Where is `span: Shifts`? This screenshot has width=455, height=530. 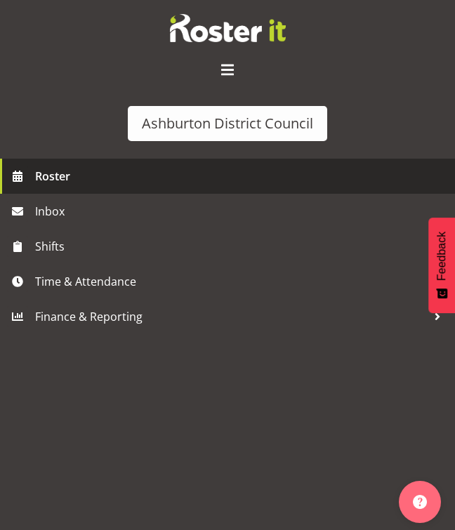 span: Shifts is located at coordinates (231, 246).